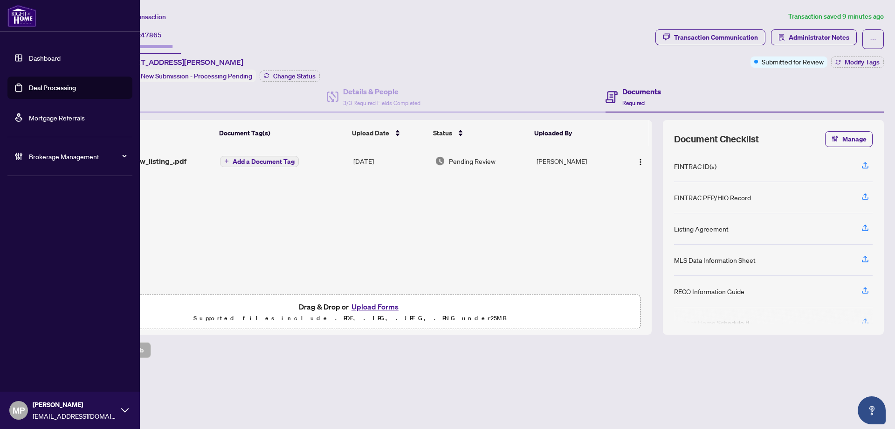 Image resolution: width=895 pixels, height=429 pixels. I want to click on button: Administrator Notes, so click(814, 37).